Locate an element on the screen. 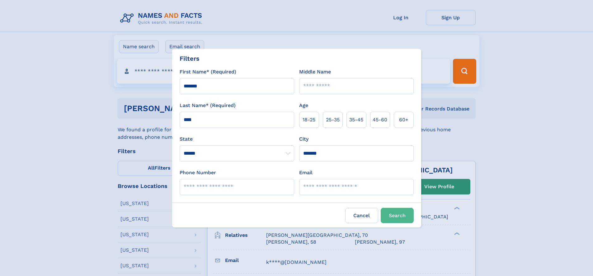  label: Last Name* (Required) is located at coordinates (208, 105).